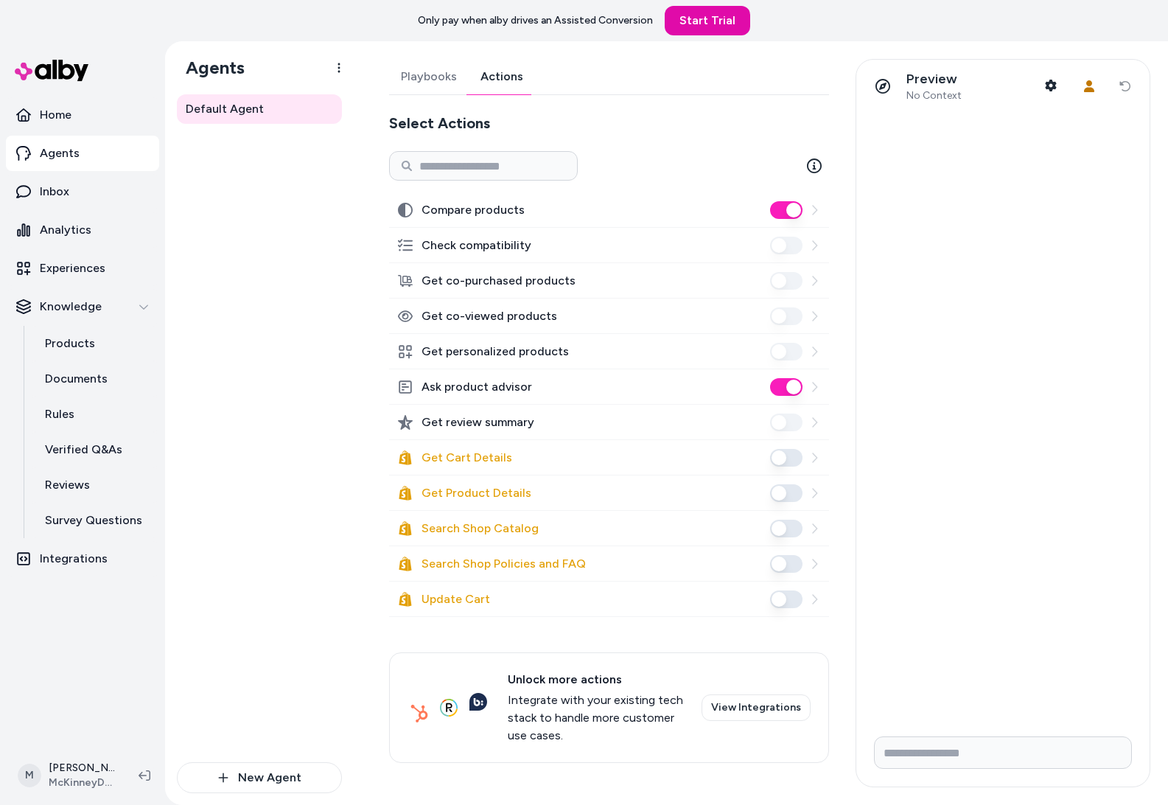 The image size is (1168, 805). What do you see at coordinates (83, 153) in the screenshot?
I see `a: Agents` at bounding box center [83, 153].